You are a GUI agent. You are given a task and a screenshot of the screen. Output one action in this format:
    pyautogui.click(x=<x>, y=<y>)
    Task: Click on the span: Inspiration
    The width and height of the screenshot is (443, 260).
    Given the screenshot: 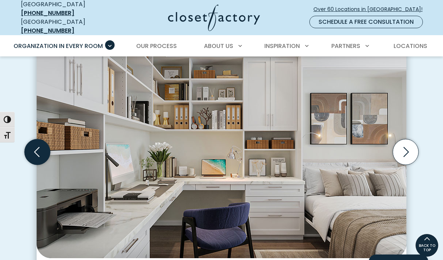 What is the action you would take?
    pyautogui.click(x=282, y=46)
    